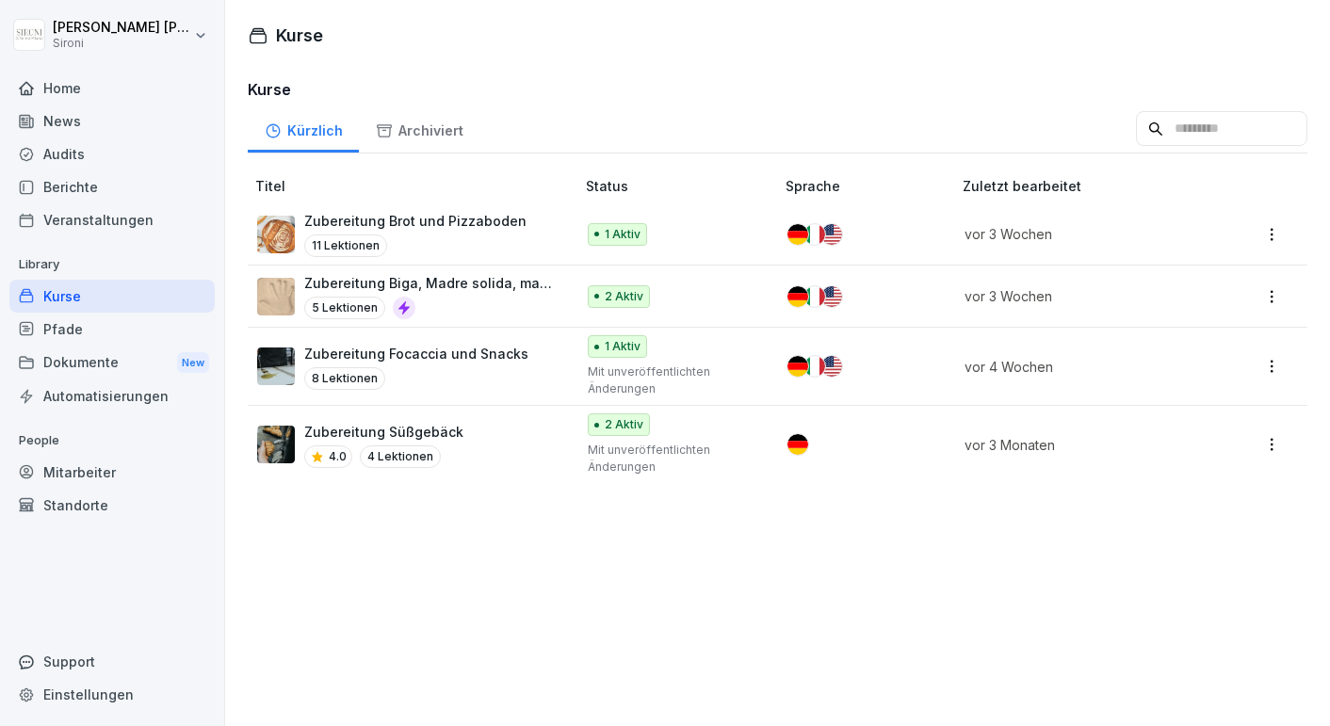 This screenshot has width=1330, height=726. Describe the element at coordinates (112, 329) in the screenshot. I see `div: Pfade` at that location.